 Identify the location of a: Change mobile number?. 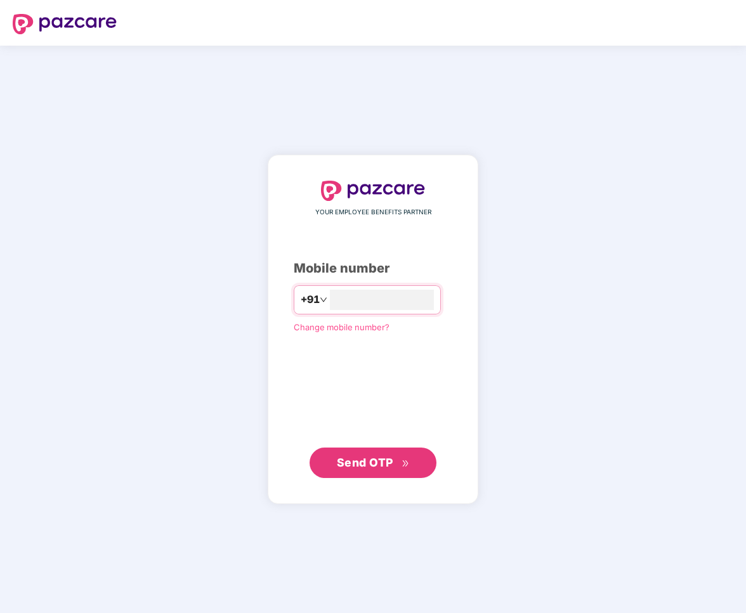
(341, 327).